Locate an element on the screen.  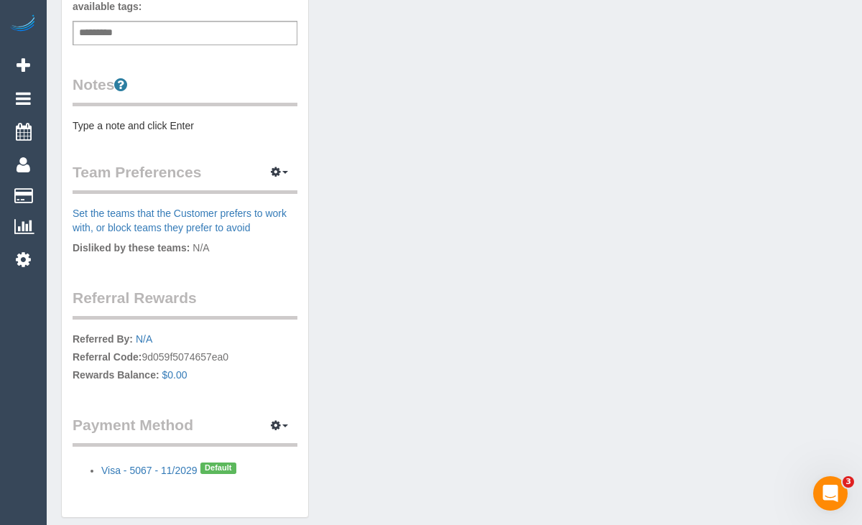
legend: Team Preferences is located at coordinates (185, 178).